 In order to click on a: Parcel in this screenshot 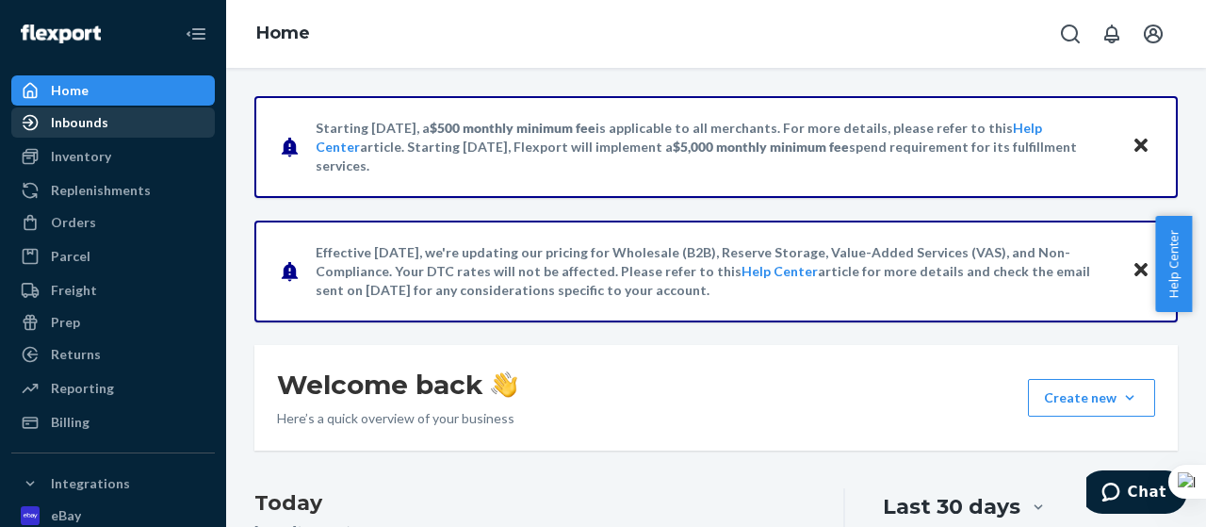, I will do `click(113, 256)`.